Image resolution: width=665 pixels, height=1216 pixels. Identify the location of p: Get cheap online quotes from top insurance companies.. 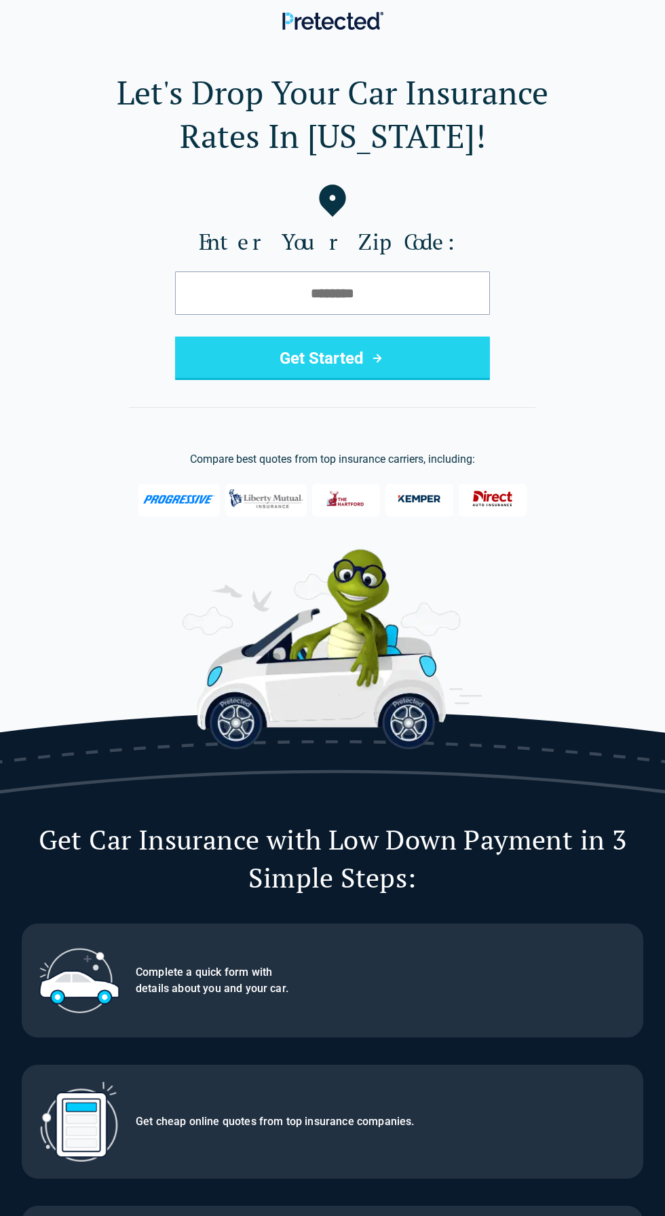
(381, 1122).